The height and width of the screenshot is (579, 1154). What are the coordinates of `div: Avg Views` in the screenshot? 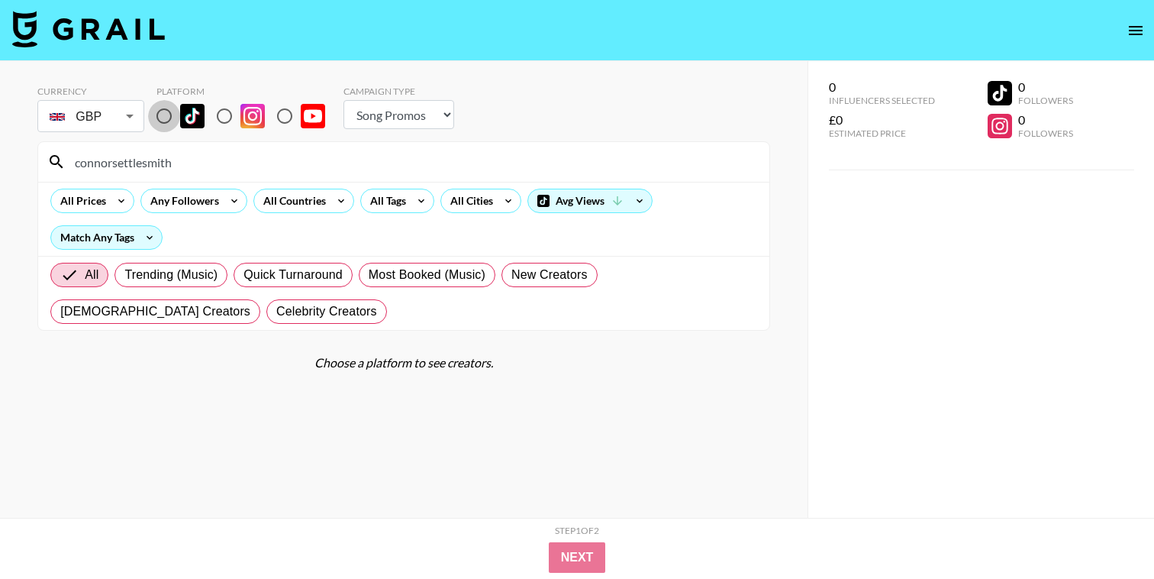 It's located at (590, 201).